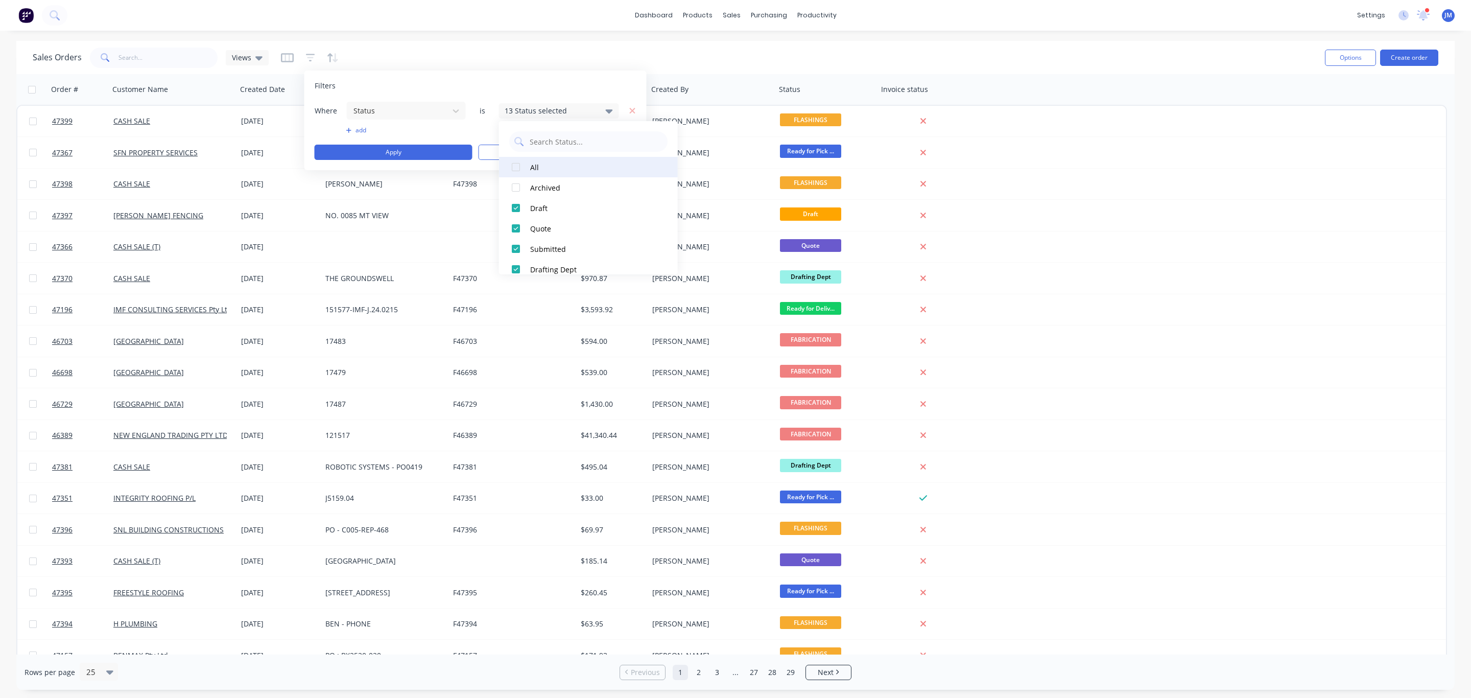  I want to click on div: F47351, so click(510, 498).